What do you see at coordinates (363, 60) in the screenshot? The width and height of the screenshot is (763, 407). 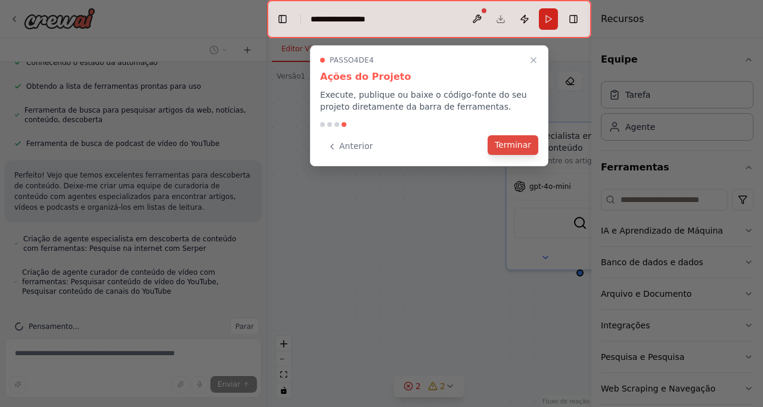 I see `font: de` at bounding box center [363, 60].